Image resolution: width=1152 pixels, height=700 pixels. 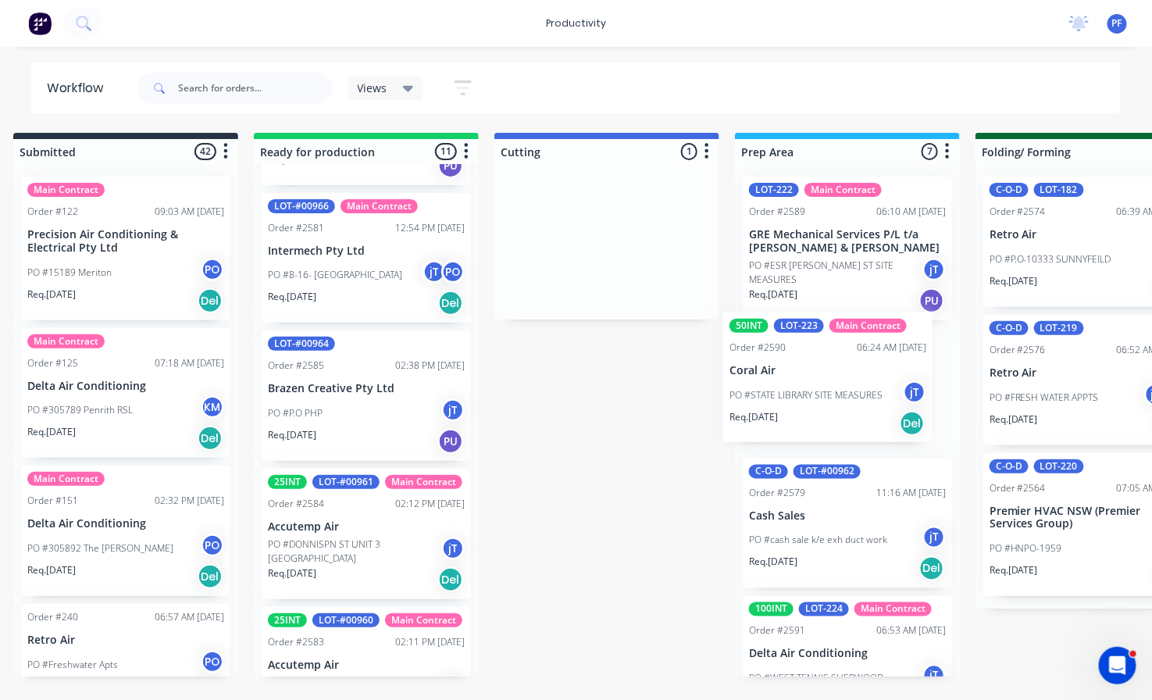 What do you see at coordinates (575, 23) in the screenshot?
I see `div: productivity` at bounding box center [575, 23].